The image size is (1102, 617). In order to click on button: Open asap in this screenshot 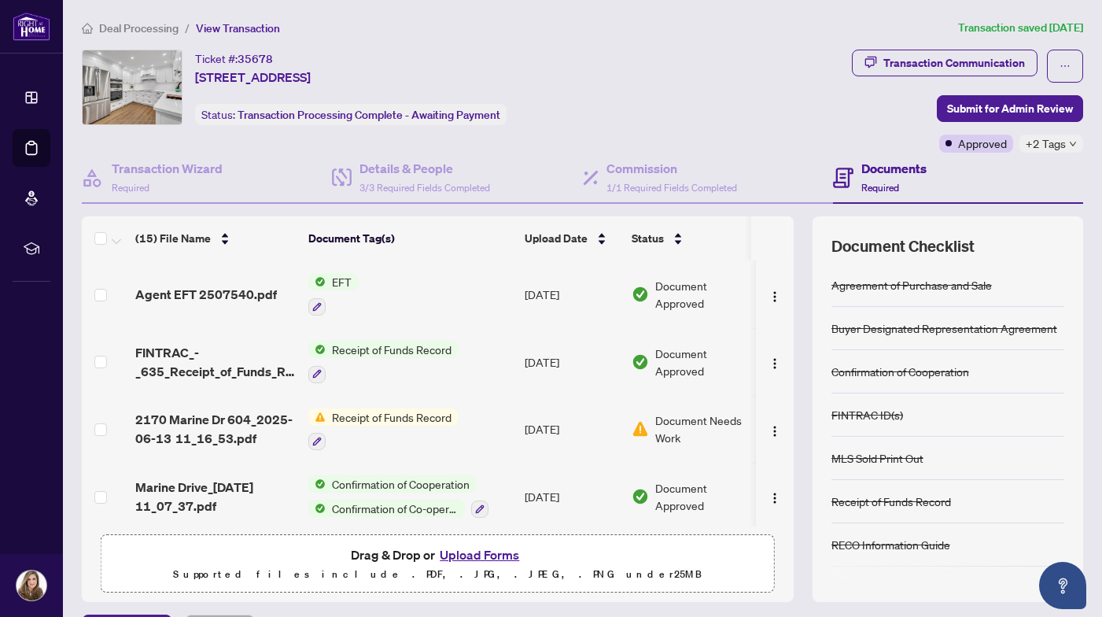, I will do `click(1062, 585)`.